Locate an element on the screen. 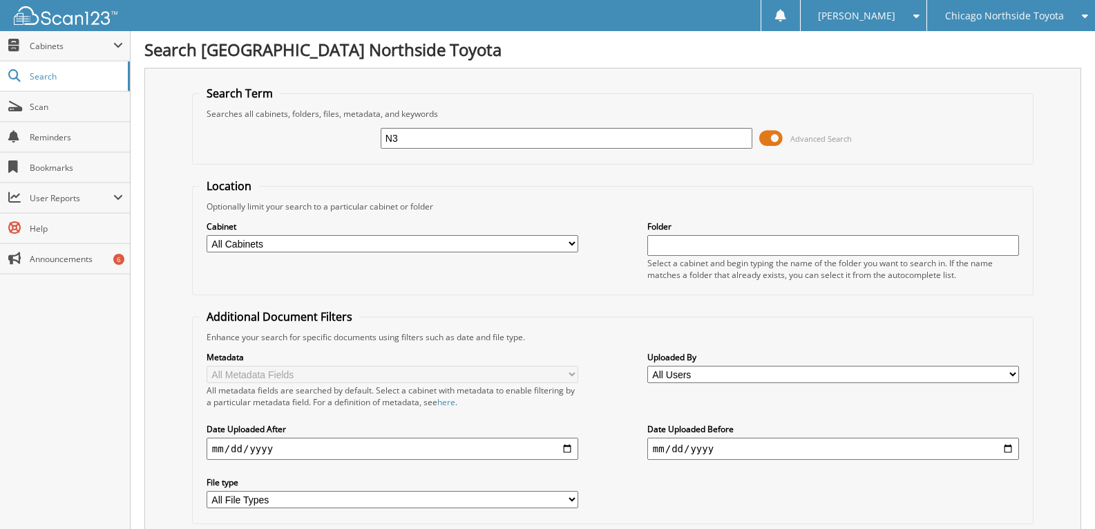 Image resolution: width=1095 pixels, height=529 pixels. span: Search is located at coordinates (75, 76).